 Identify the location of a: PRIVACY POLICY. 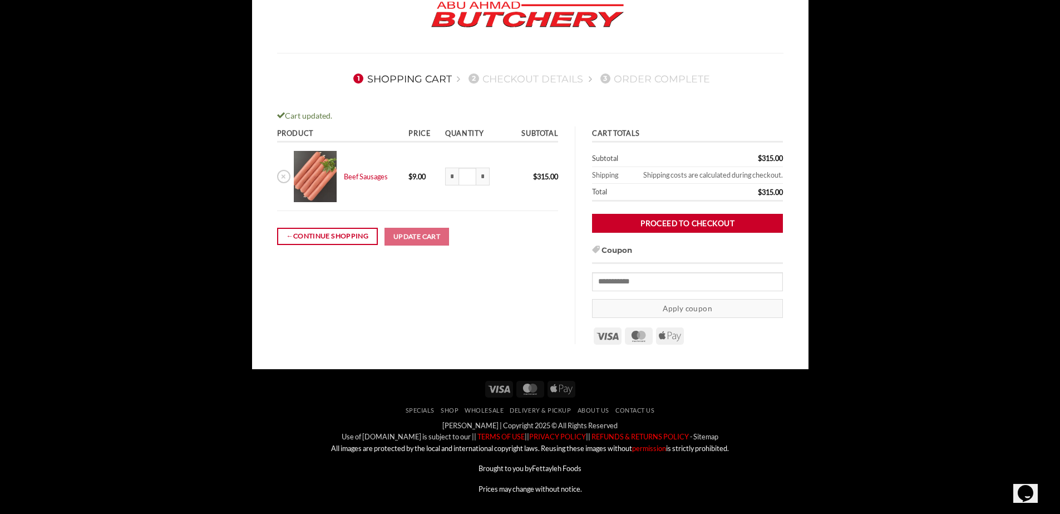
(558, 436).